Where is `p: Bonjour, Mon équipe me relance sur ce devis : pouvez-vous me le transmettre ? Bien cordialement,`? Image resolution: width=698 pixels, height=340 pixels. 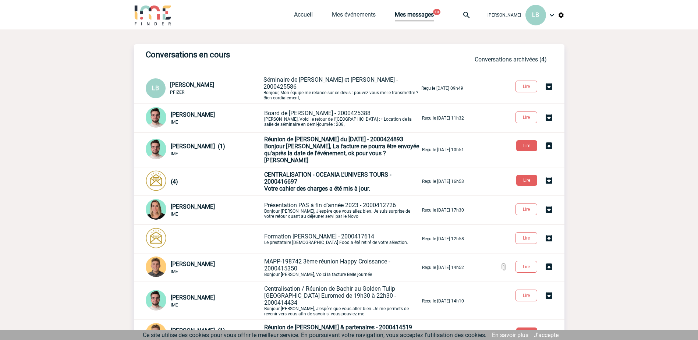
p: Bonjour, Mon équipe me relance sur ce devis : pouvez-vous me le transmettre ? Bien cordialement, is located at coordinates (342, 88).